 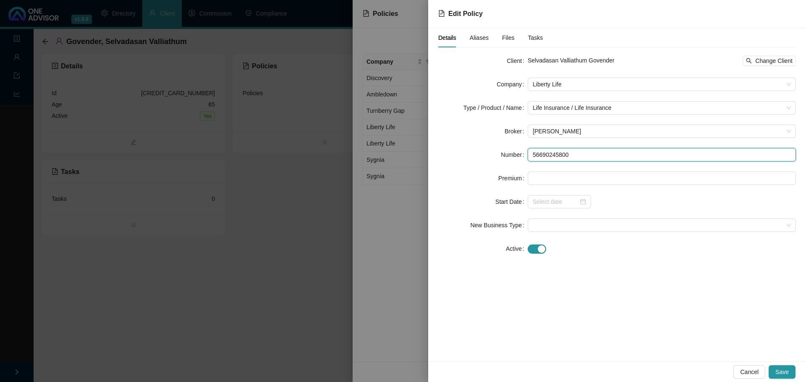 What do you see at coordinates (517, 61) in the screenshot?
I see `label: Client` at bounding box center [517, 61].